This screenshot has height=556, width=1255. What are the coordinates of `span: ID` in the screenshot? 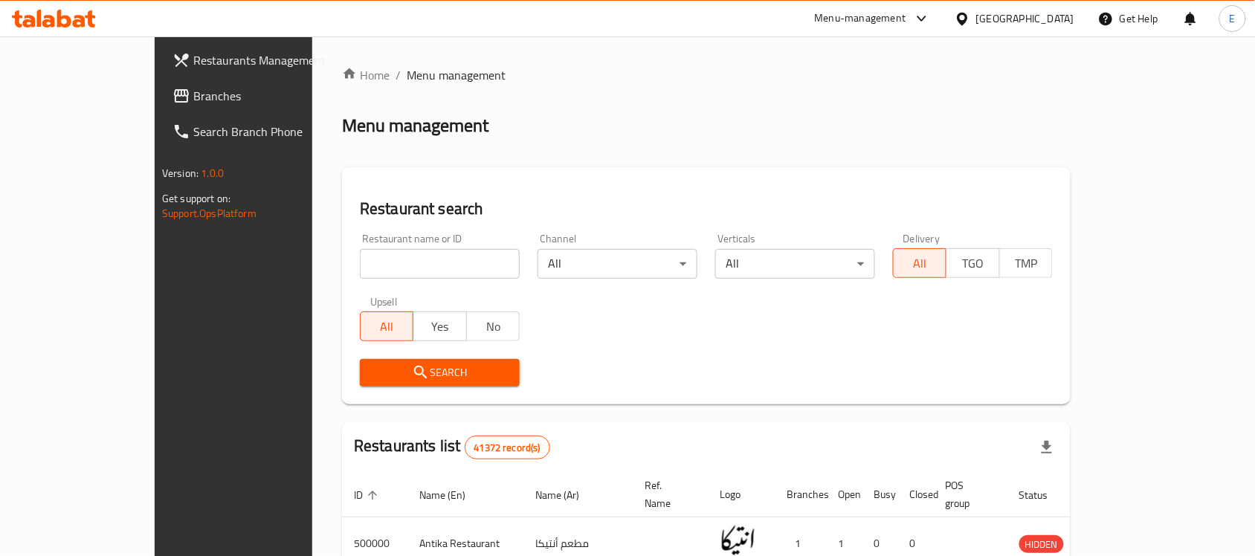 It's located at (368, 495).